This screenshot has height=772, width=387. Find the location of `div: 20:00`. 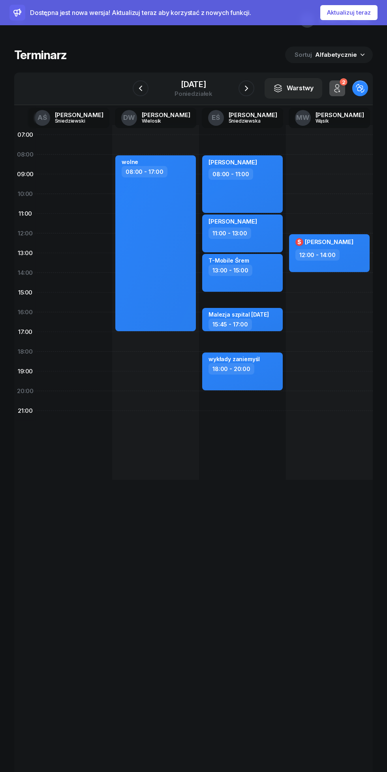

div: 20:00 is located at coordinates (25, 391).